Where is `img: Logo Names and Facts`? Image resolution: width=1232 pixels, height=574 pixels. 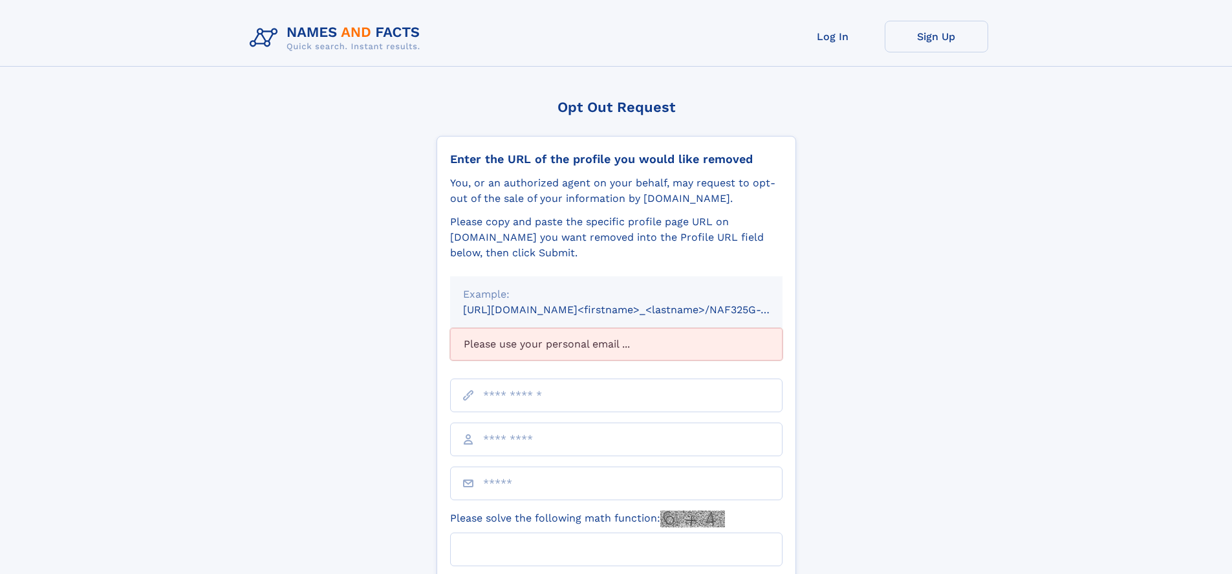
img: Logo Names and Facts is located at coordinates (338, 38).